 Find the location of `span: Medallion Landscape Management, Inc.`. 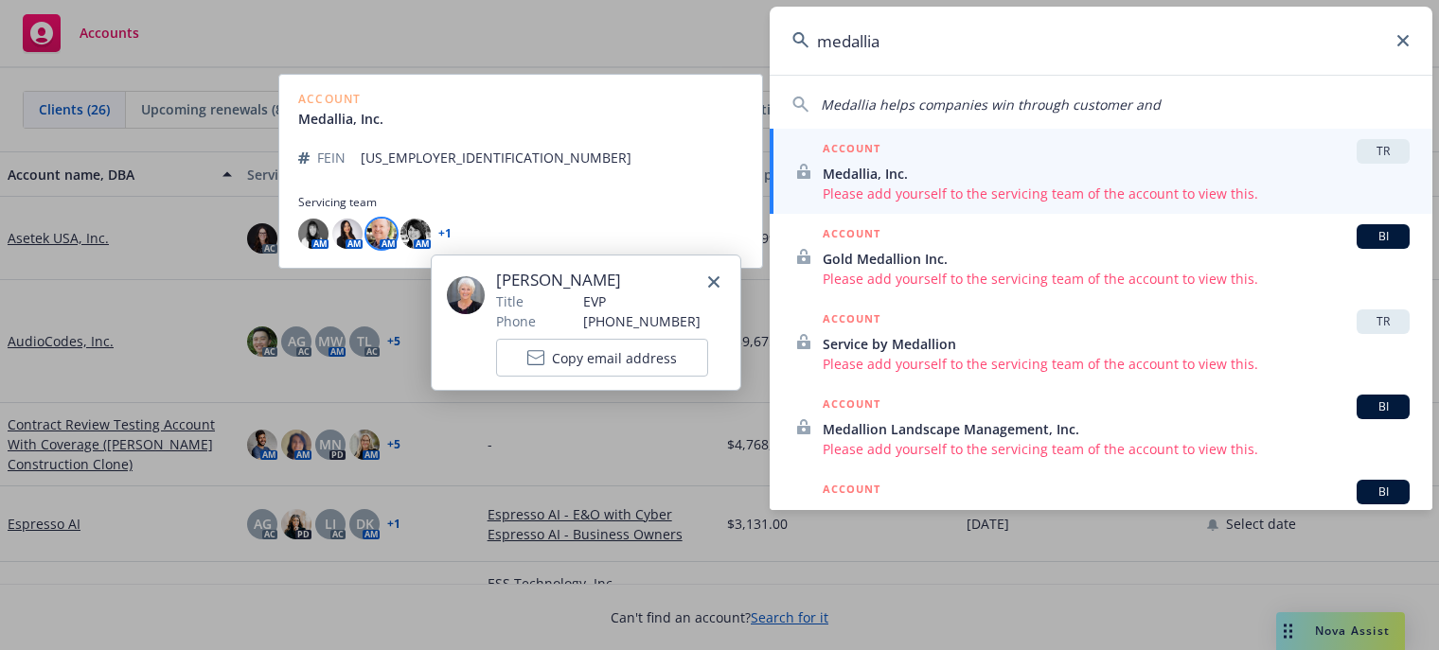

span: Medallion Landscape Management, Inc. is located at coordinates (1116, 429).